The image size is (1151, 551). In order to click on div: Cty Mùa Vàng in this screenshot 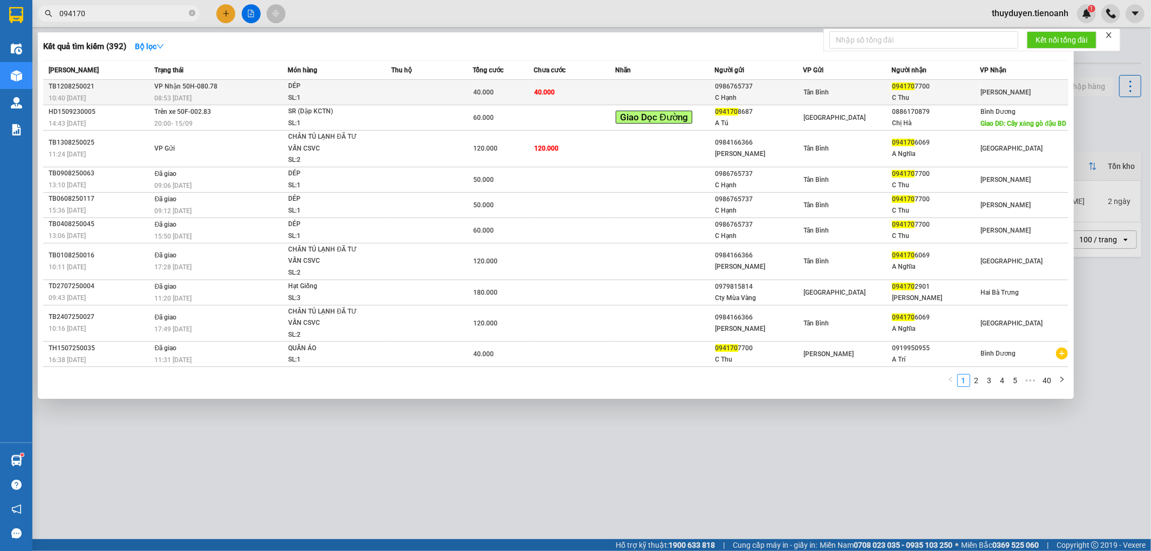, I will do `click(759, 298)`.